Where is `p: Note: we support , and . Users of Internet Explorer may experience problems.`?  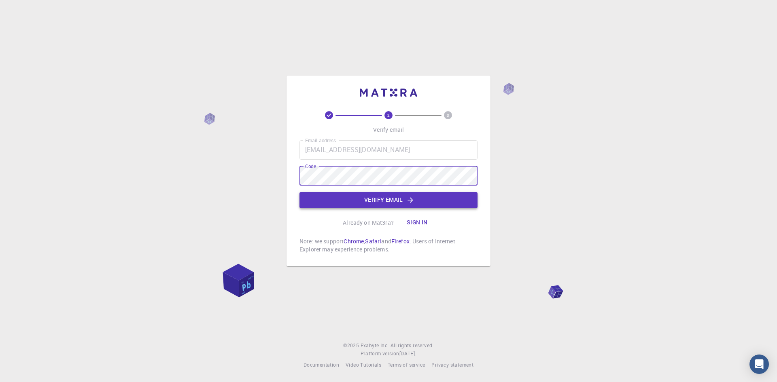
p: Note: we support , and . Users of Internet Explorer may experience problems. is located at coordinates (388, 246).